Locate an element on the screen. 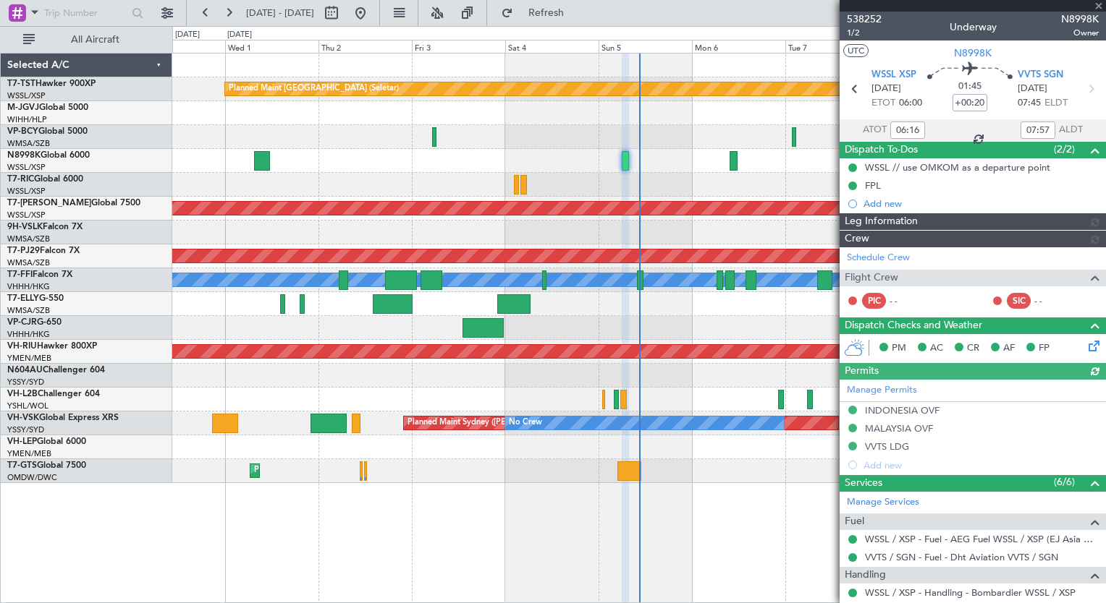 The image size is (1106, 603). span: ATOT is located at coordinates (874, 130).